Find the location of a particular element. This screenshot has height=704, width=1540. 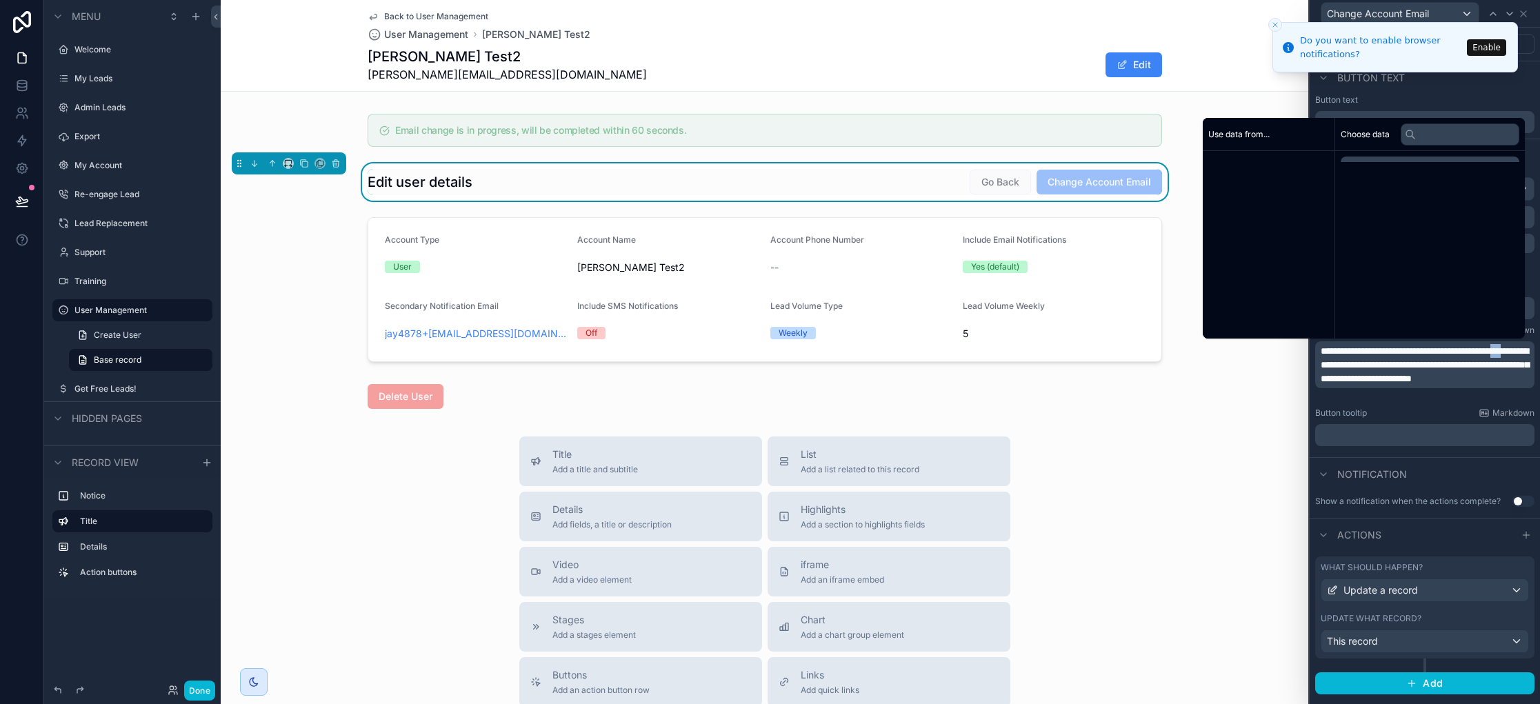

button: VideoAdd a video element is located at coordinates (641, 572).